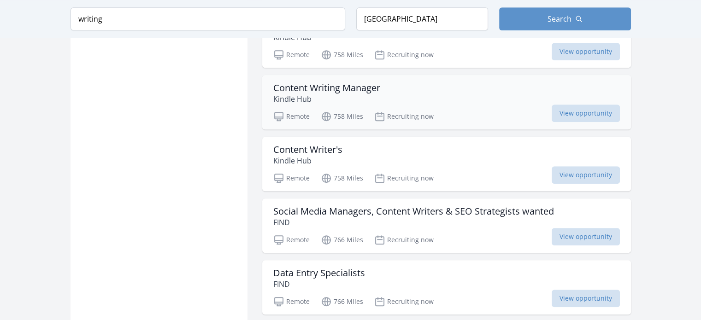  What do you see at coordinates (559, 19) in the screenshot?
I see `span: Search` at bounding box center [559, 19].